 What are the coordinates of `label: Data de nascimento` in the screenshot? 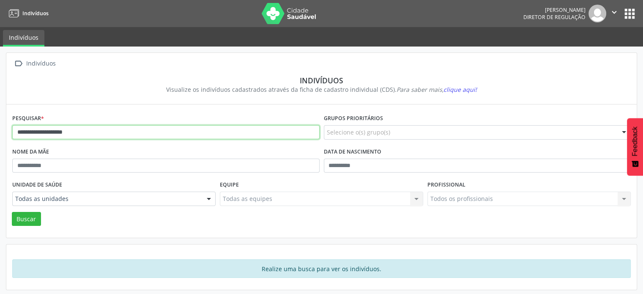 It's located at (353, 152).